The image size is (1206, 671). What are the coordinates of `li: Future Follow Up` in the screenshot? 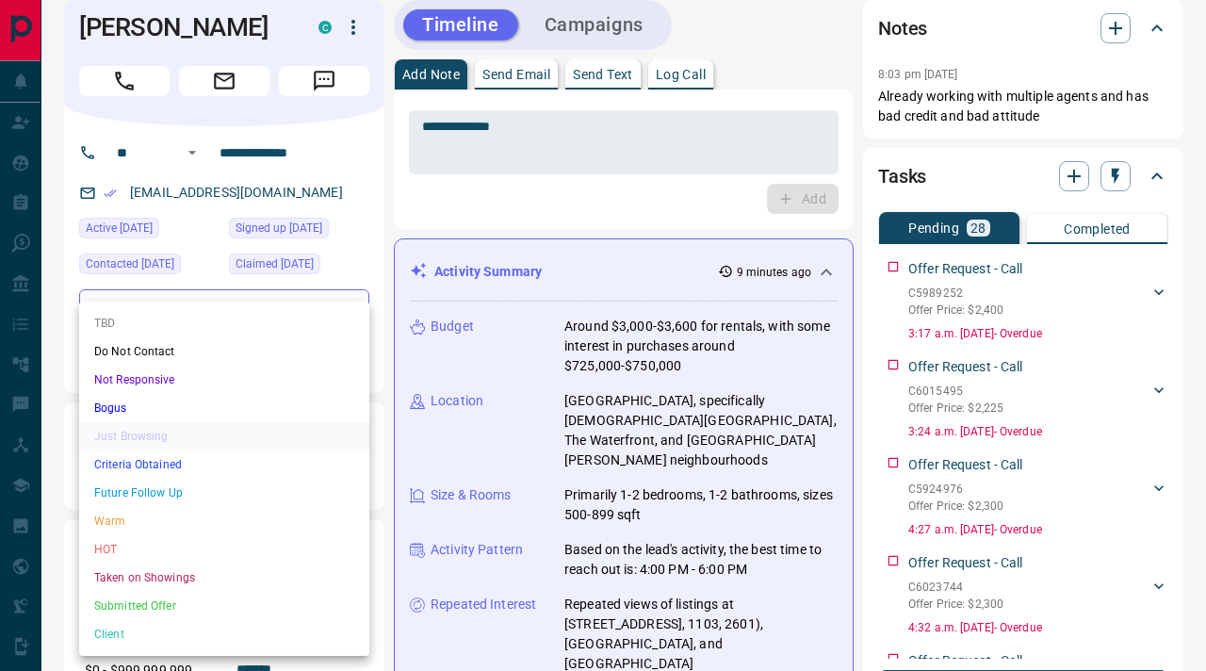 It's located at (224, 493).